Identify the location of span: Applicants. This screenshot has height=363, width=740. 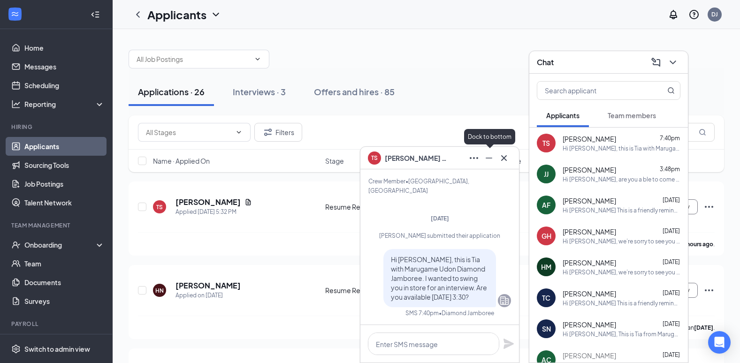
(563, 115).